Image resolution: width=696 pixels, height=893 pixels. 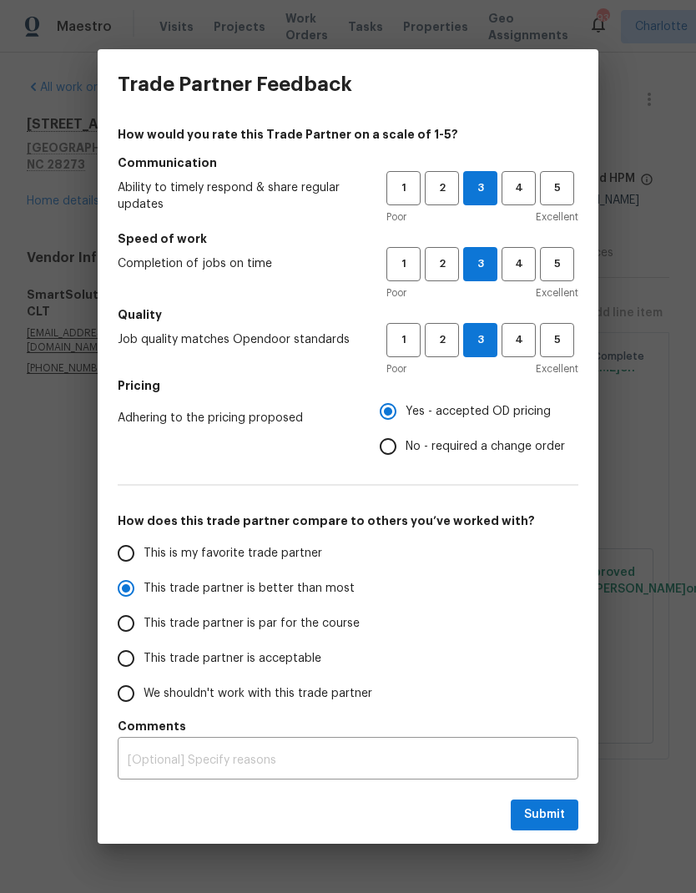 What do you see at coordinates (348, 315) in the screenshot?
I see `h5: Quality` at bounding box center [348, 315].